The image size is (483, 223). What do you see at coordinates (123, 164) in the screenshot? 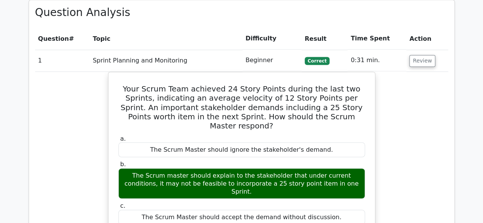
I see `span: b.` at bounding box center [123, 164].